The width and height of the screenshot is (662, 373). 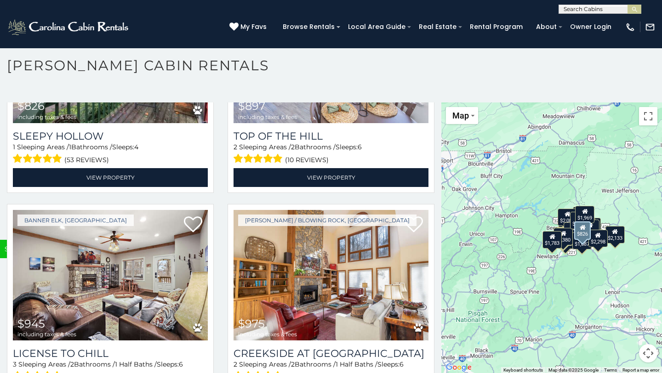 What do you see at coordinates (591, 27) in the screenshot?
I see `a: Owner Login` at bounding box center [591, 27].